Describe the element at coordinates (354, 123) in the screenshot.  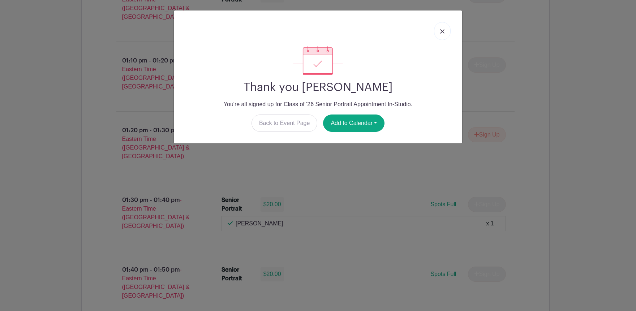
I see `button: Add to Calendar` at that location.